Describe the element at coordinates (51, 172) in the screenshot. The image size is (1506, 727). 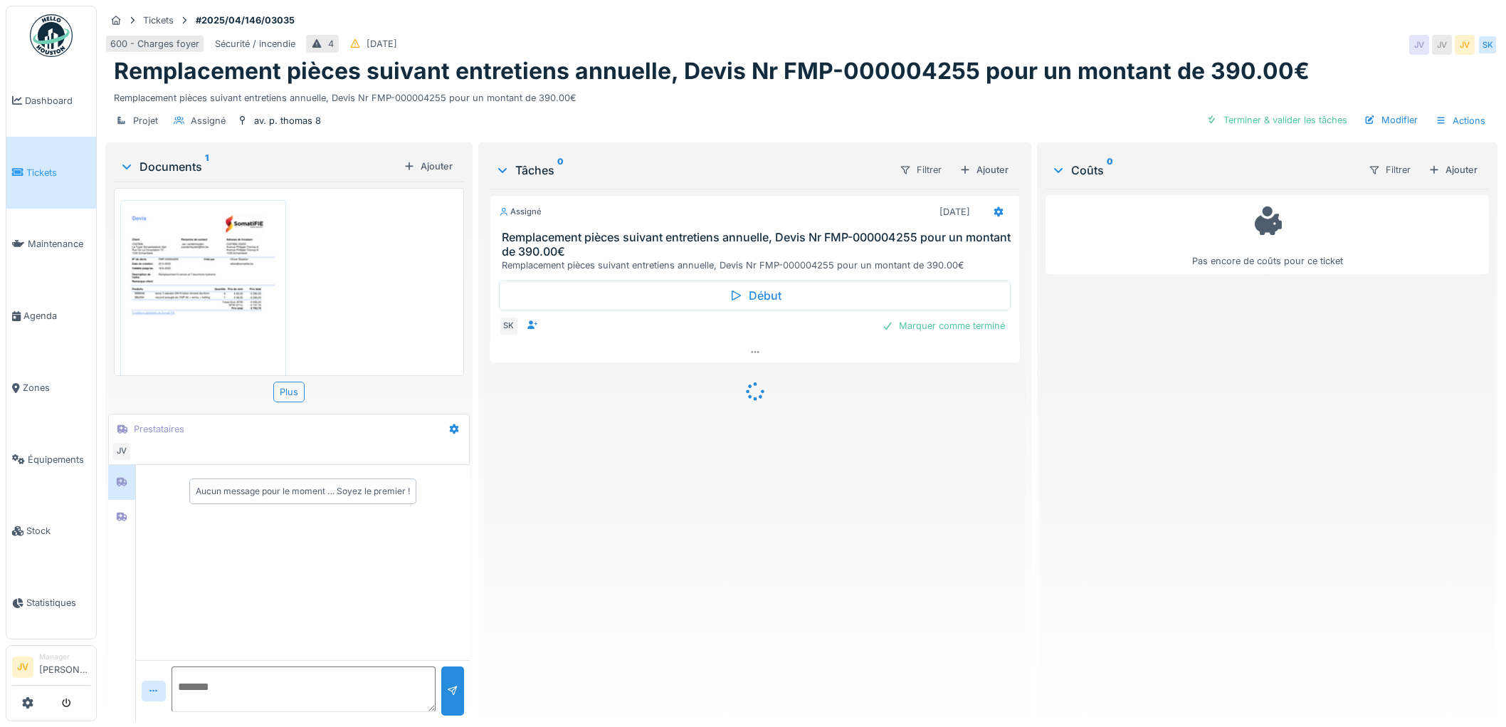
I see `a: Tickets` at that location.